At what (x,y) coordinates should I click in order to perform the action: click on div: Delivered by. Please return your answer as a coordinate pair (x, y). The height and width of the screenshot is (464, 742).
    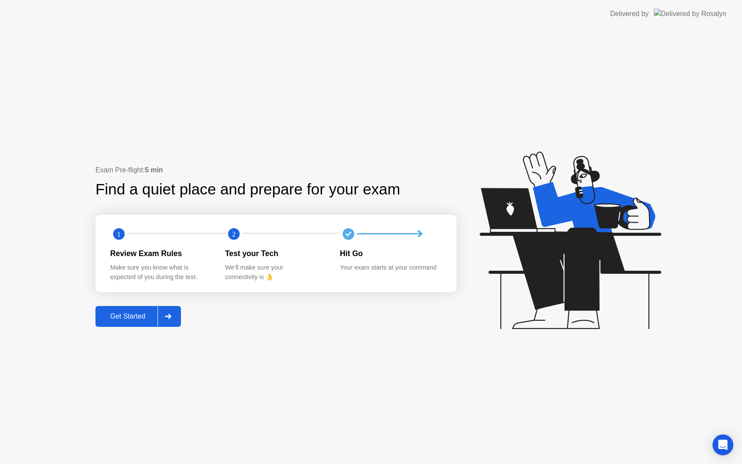
    Looking at the image, I should click on (629, 14).